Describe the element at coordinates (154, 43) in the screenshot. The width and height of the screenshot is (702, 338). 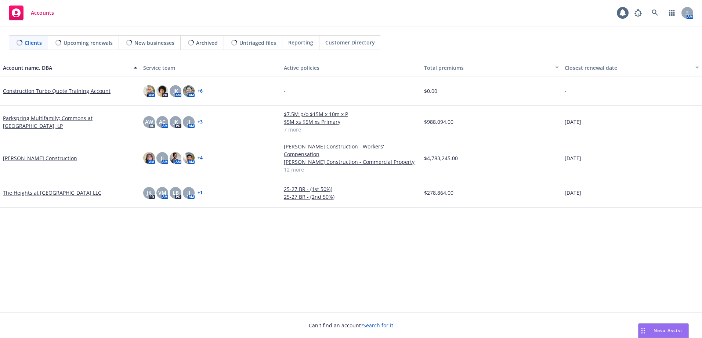
I see `span: New businesses` at that location.